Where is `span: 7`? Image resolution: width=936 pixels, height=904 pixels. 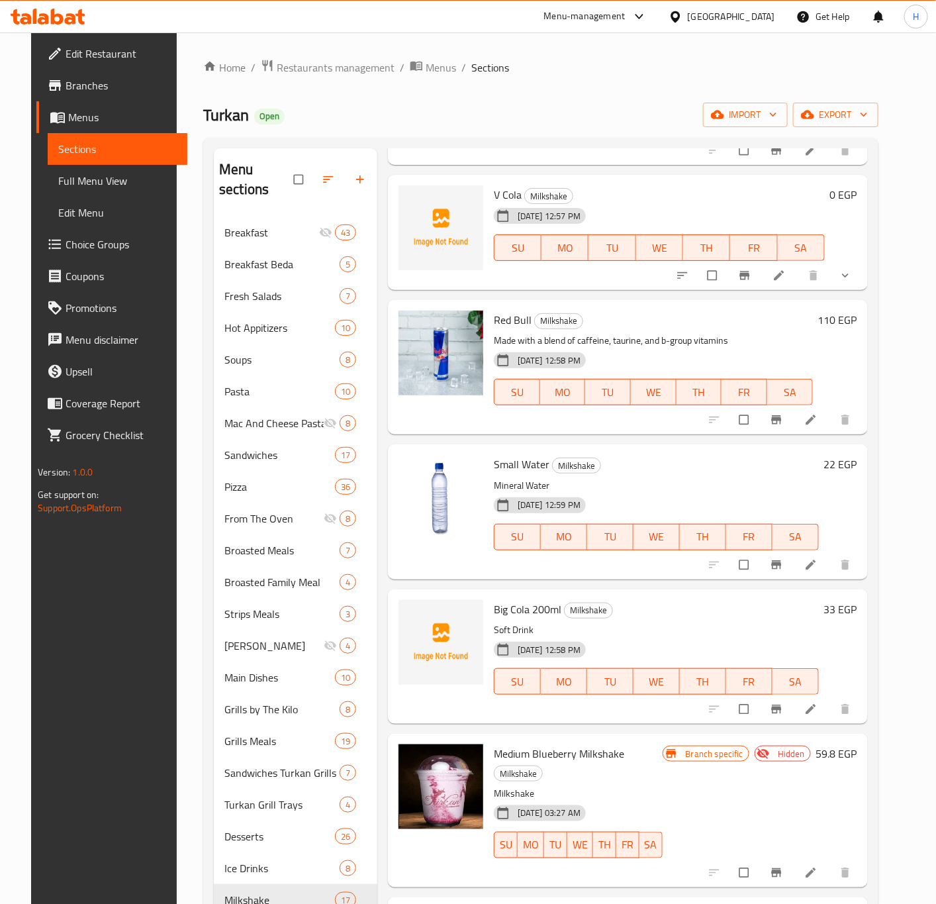 span: 7 is located at coordinates (348, 772).